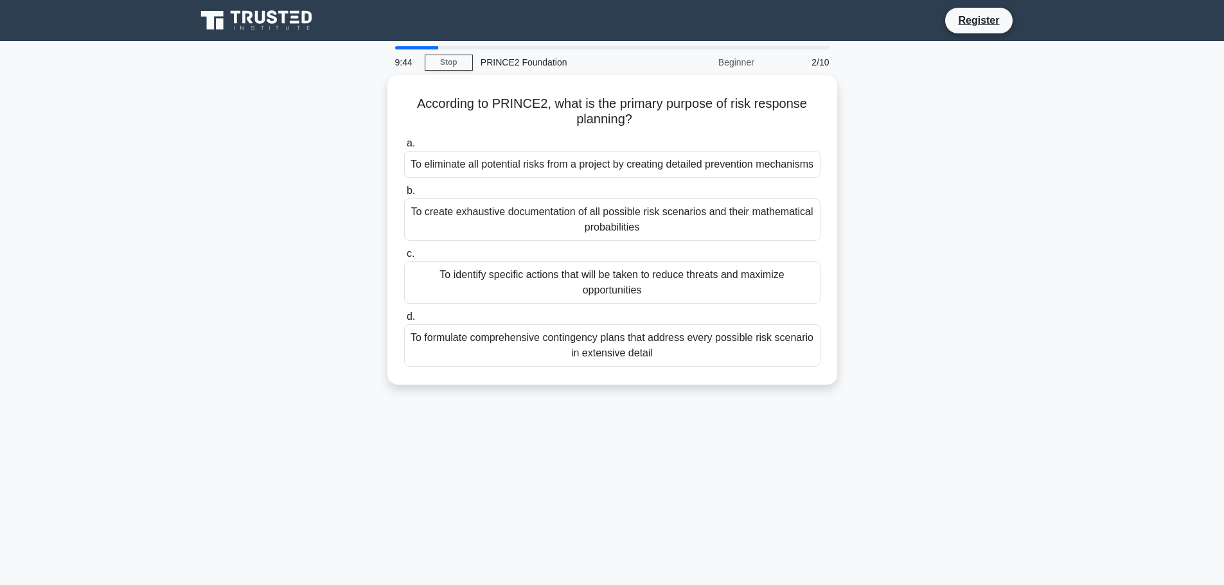  Describe the element at coordinates (406, 62) in the screenshot. I see `div: 9:44` at that location.